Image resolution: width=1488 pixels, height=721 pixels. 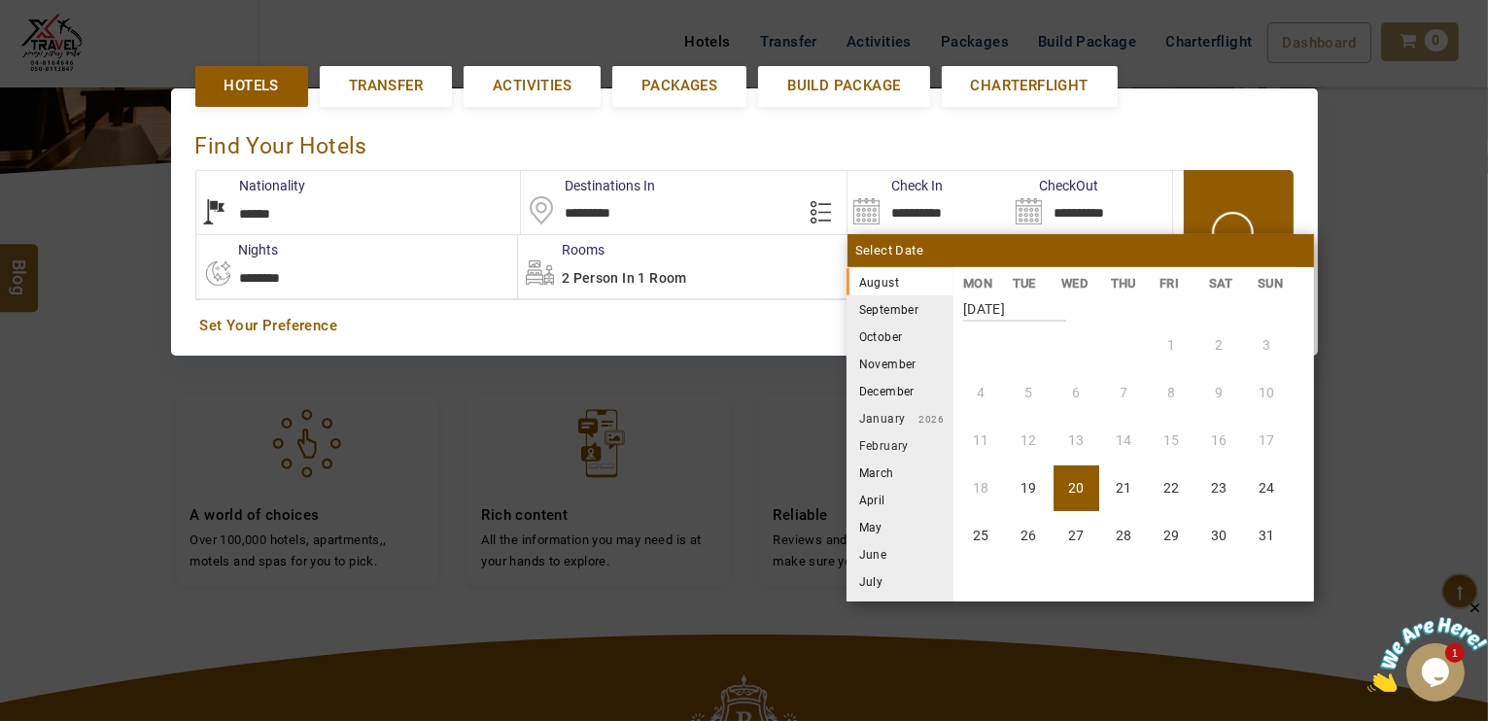 I want to click on li: March, so click(x=900, y=472).